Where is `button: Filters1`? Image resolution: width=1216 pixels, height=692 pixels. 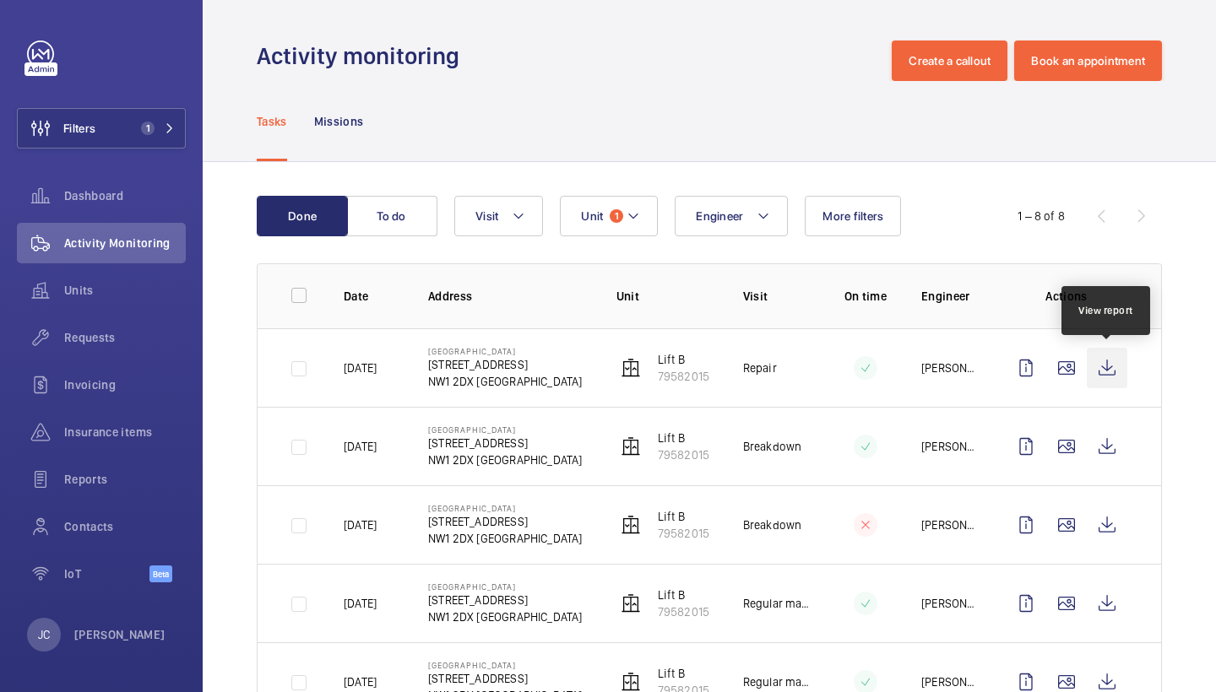
button: Filters1 is located at coordinates (101, 128).